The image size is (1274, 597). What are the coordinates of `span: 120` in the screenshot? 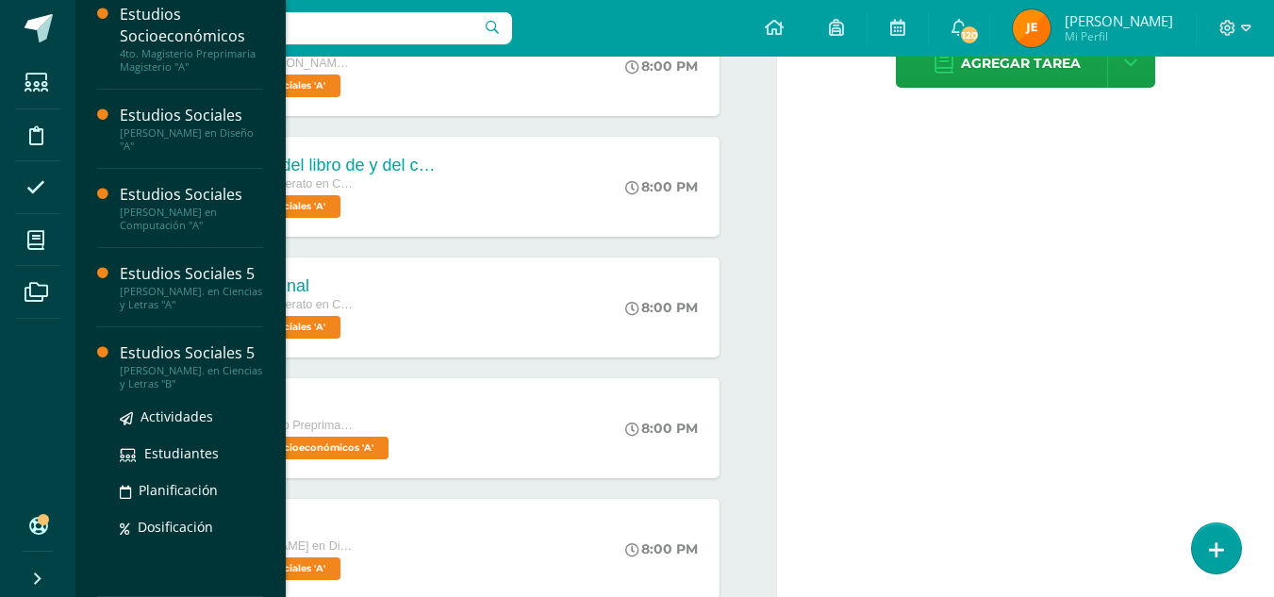 It's located at (969, 35).